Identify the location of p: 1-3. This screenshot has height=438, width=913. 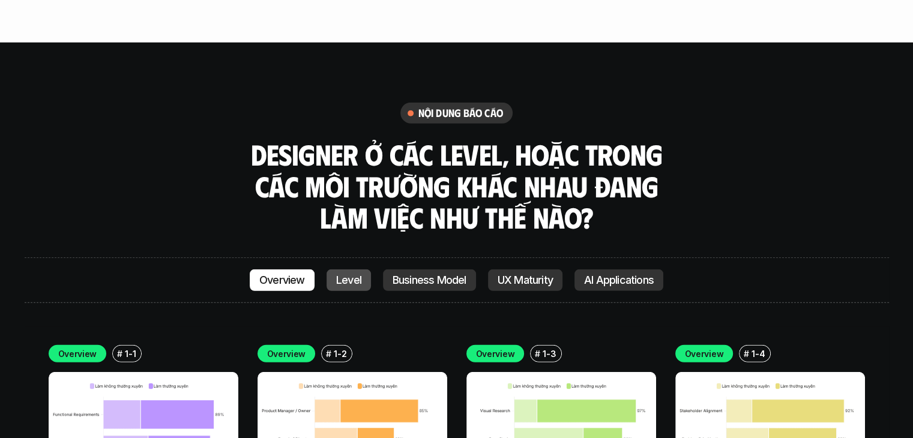
(549, 354).